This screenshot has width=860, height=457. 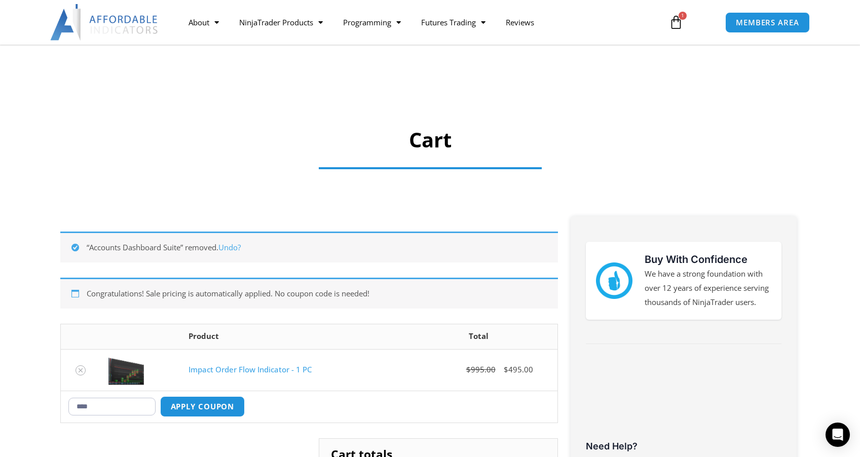 What do you see at coordinates (203, 406) in the screenshot?
I see `button: Apply coupon` at bounding box center [203, 406].